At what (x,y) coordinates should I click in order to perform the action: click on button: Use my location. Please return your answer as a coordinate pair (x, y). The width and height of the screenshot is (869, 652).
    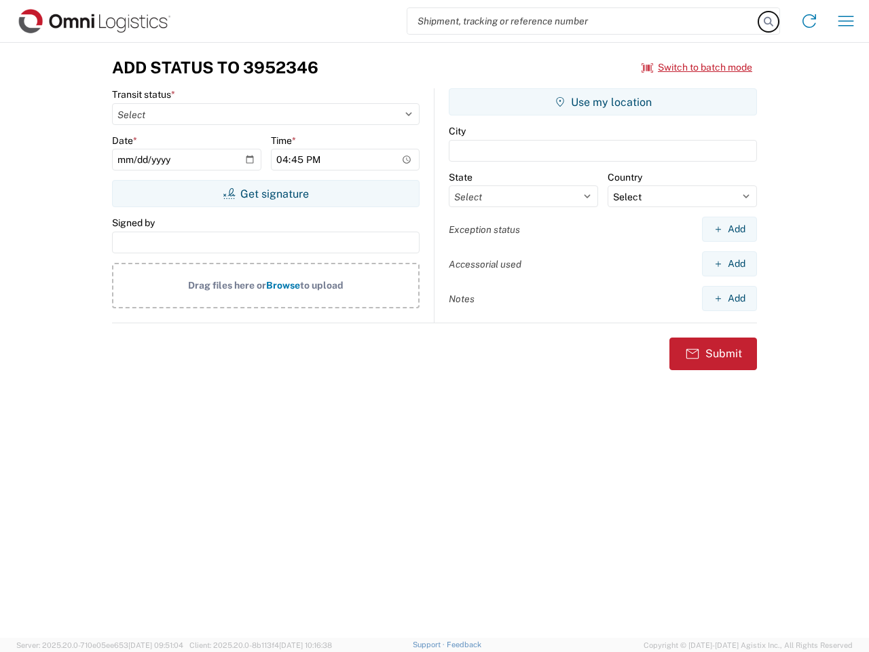
    Looking at the image, I should click on (603, 102).